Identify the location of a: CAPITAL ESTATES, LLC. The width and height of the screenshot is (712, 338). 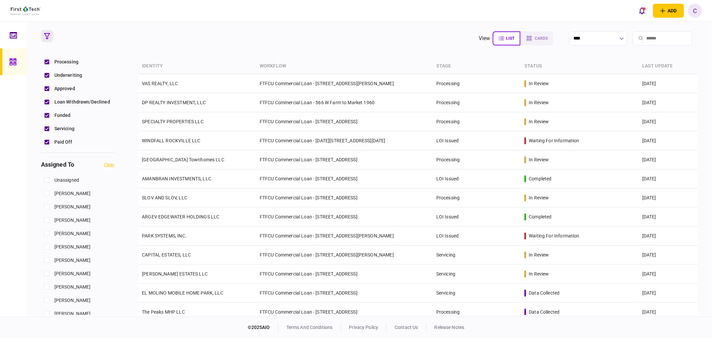
(166, 255).